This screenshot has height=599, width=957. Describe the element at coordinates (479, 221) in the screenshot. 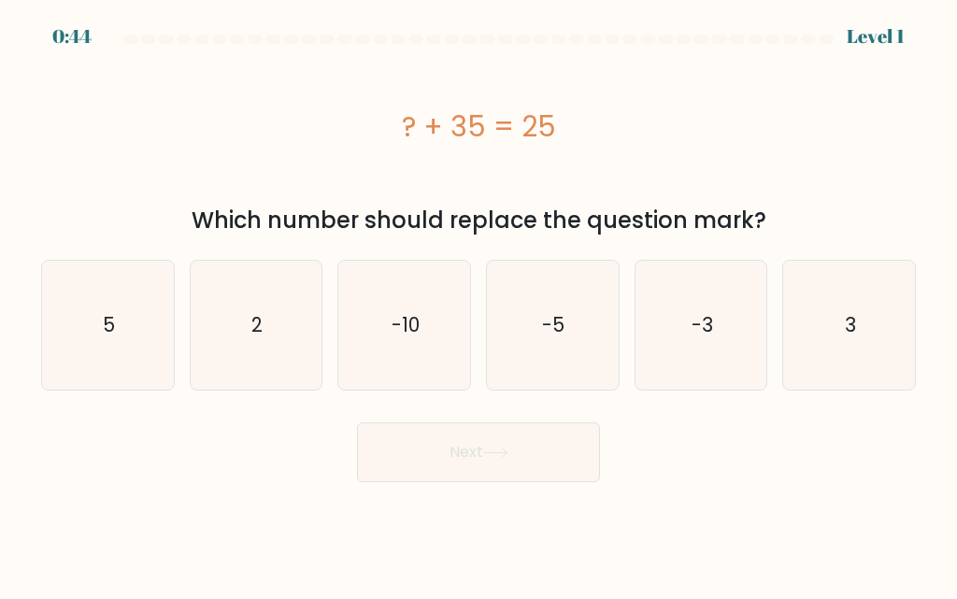

I see `div: Which number should replace the question mark?` at that location.